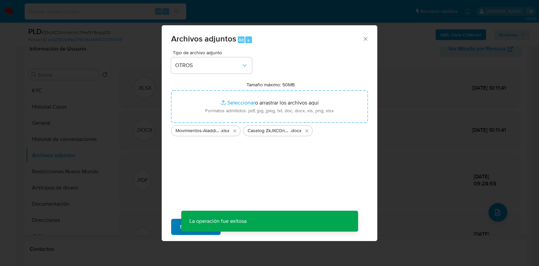 The width and height of the screenshot is (539, 266). What do you see at coordinates (270, 129) in the screenshot?
I see `ul: Archivos seleccionados` at bounding box center [270, 129].